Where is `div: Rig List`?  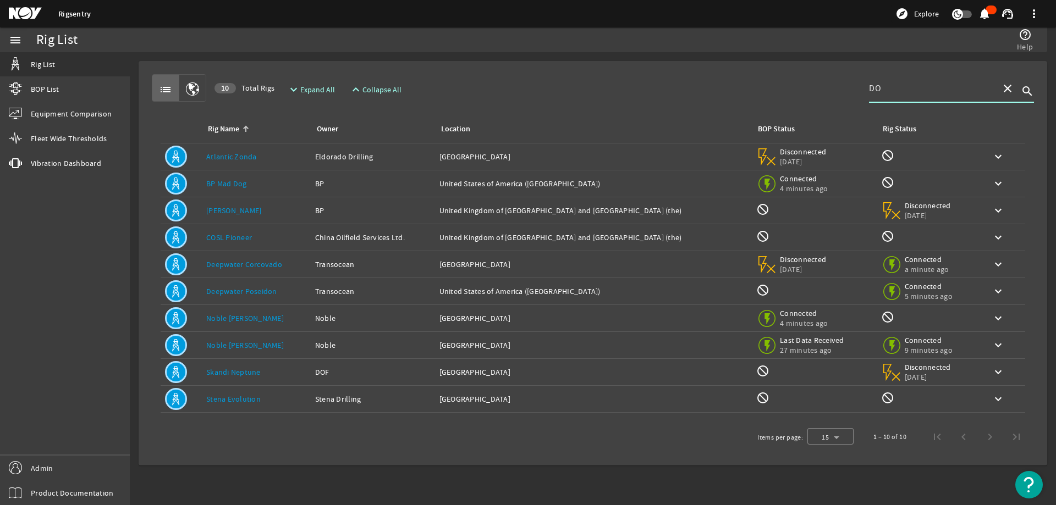 div: Rig List is located at coordinates (57, 40).